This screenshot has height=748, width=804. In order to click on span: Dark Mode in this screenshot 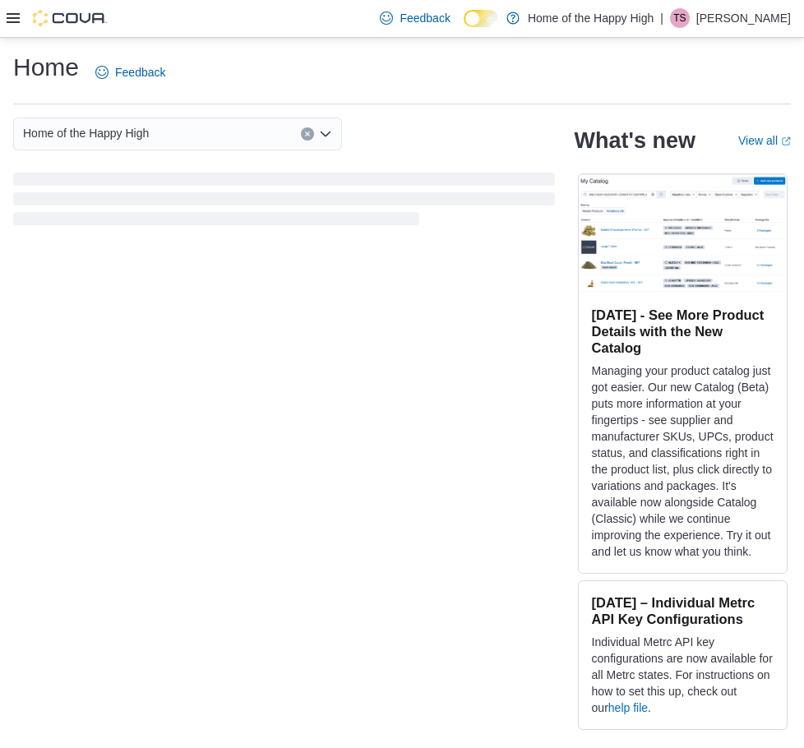, I will do `click(464, 27)`.